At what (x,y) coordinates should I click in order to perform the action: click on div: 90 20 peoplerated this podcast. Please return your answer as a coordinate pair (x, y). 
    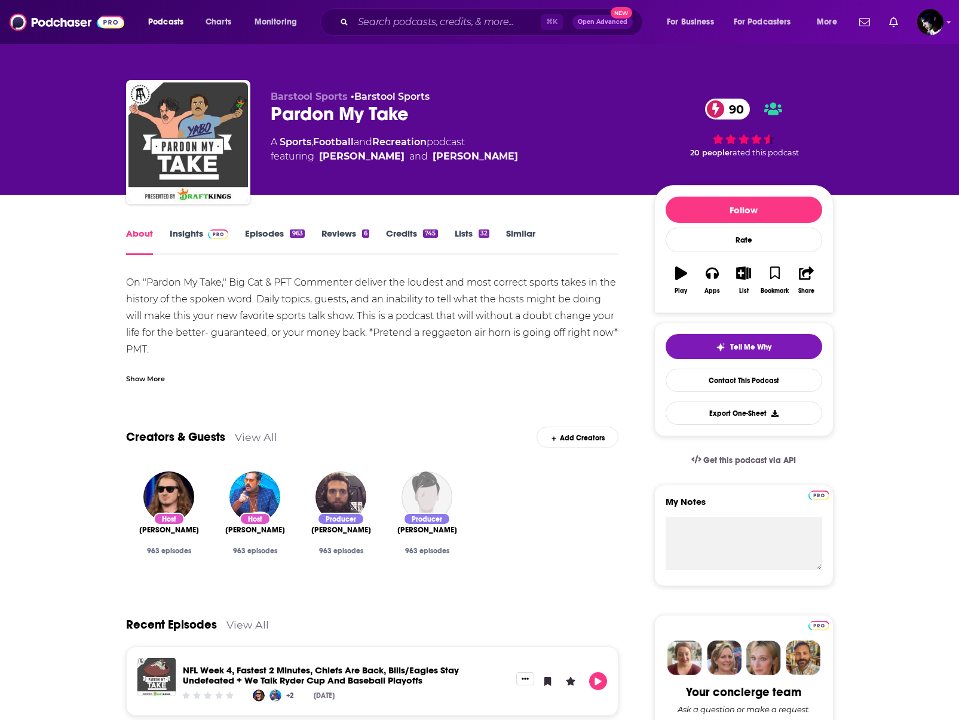
    Looking at the image, I should click on (744, 128).